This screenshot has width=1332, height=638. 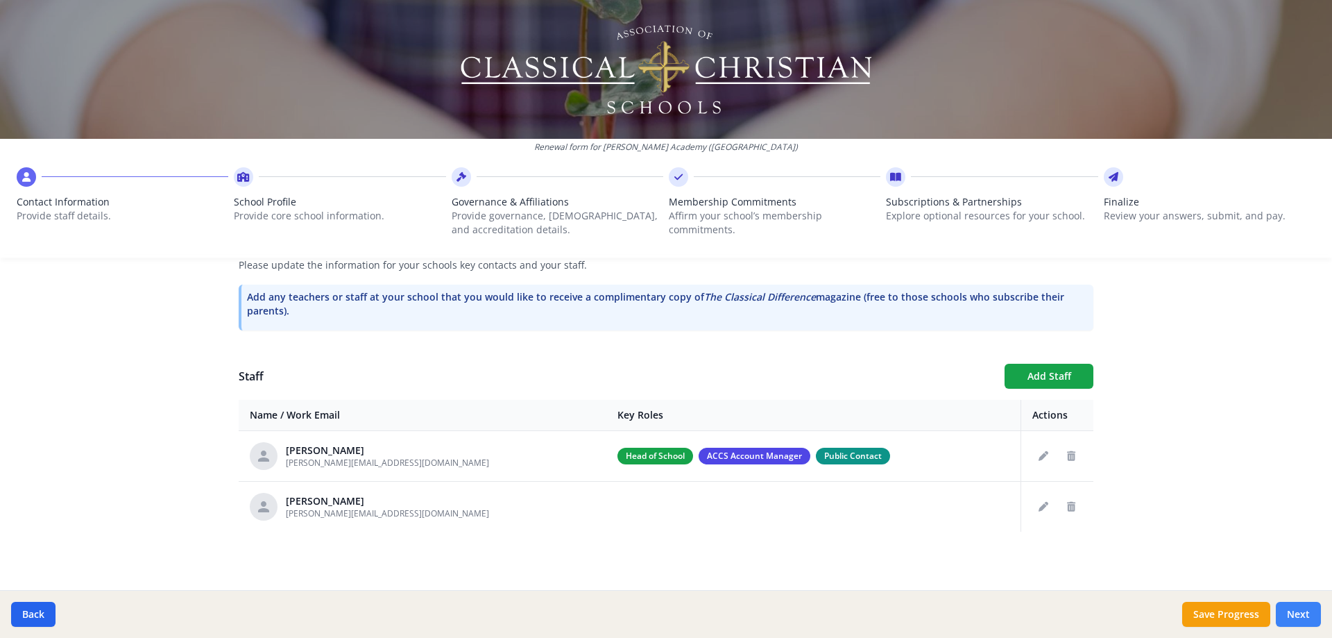 I want to click on th: Name / Work Email, so click(x=423, y=415).